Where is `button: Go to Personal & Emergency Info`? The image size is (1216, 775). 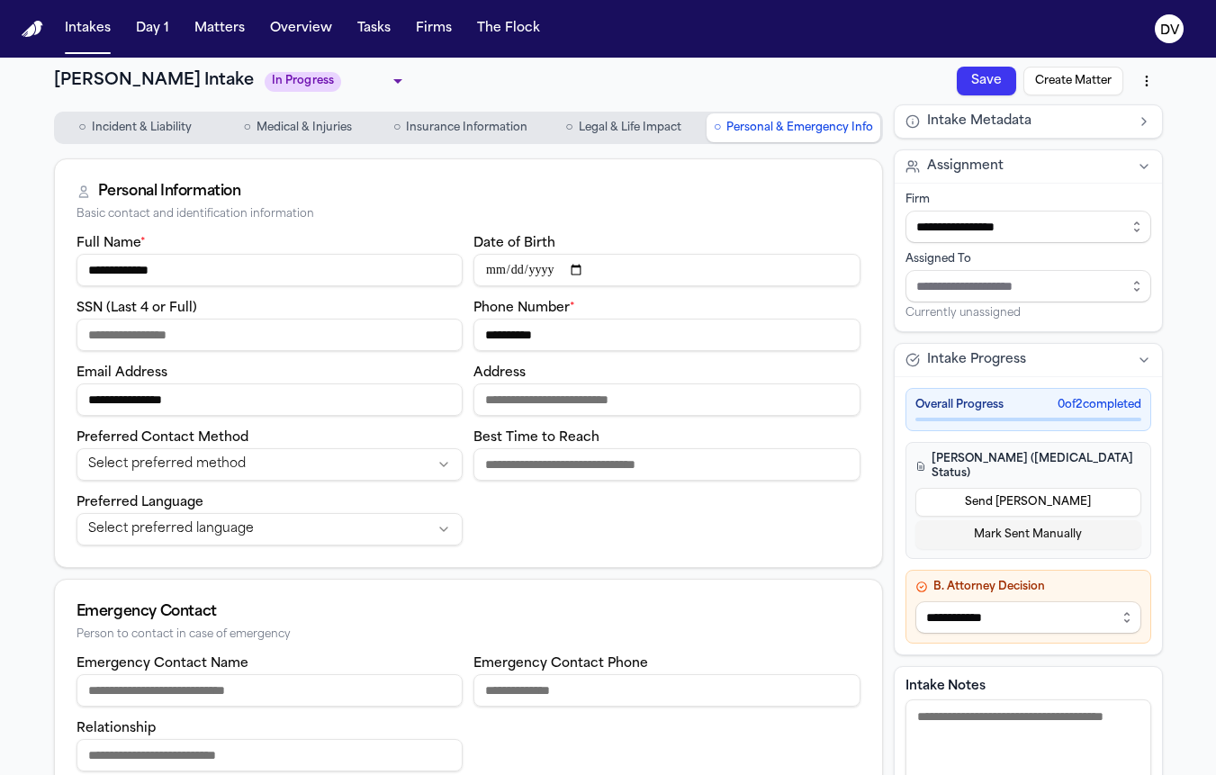 button: Go to Personal & Emergency Info is located at coordinates (793, 128).